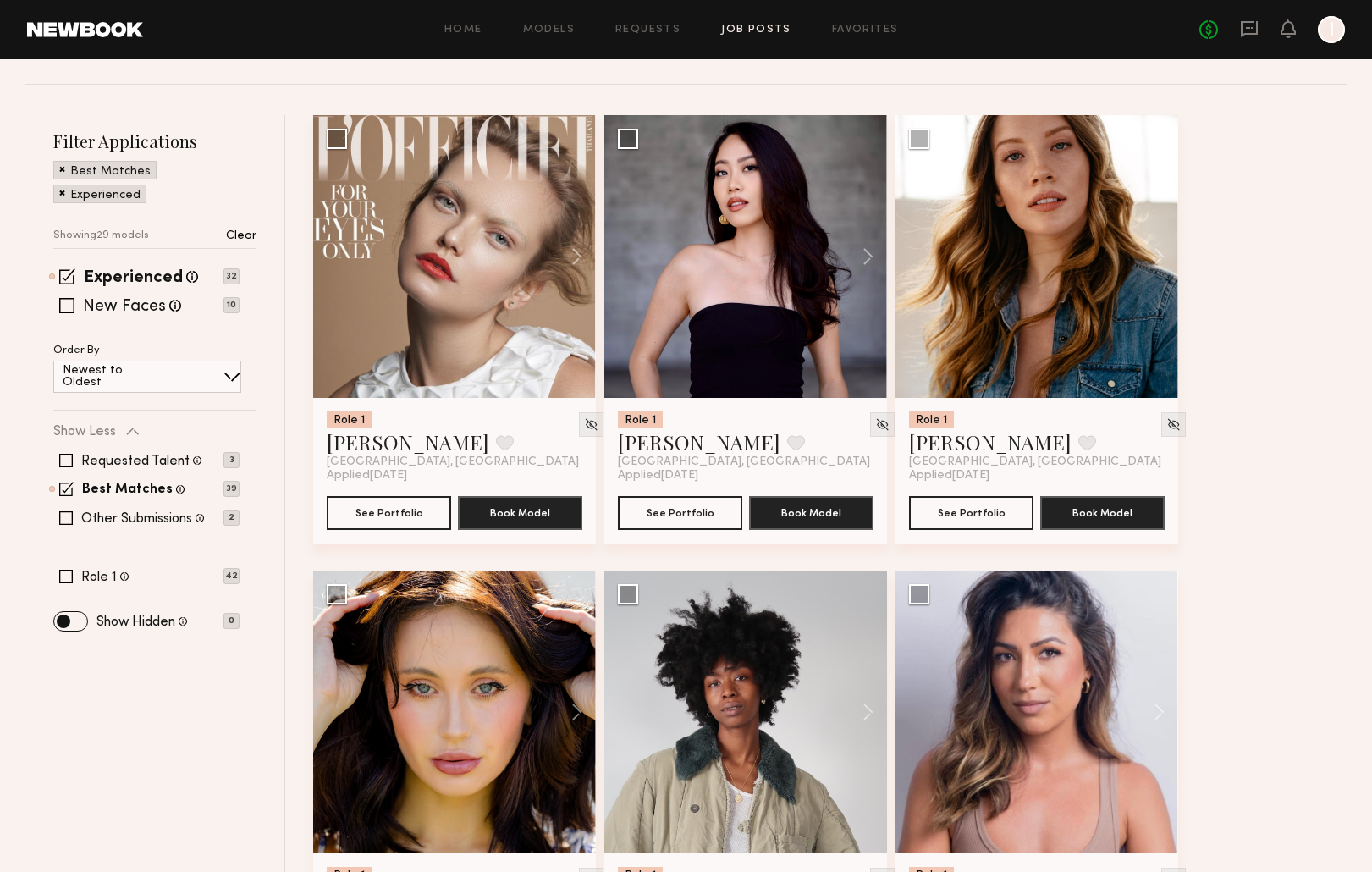 The height and width of the screenshot is (872, 1372). Describe the element at coordinates (231, 576) in the screenshot. I see `p: 42` at that location.